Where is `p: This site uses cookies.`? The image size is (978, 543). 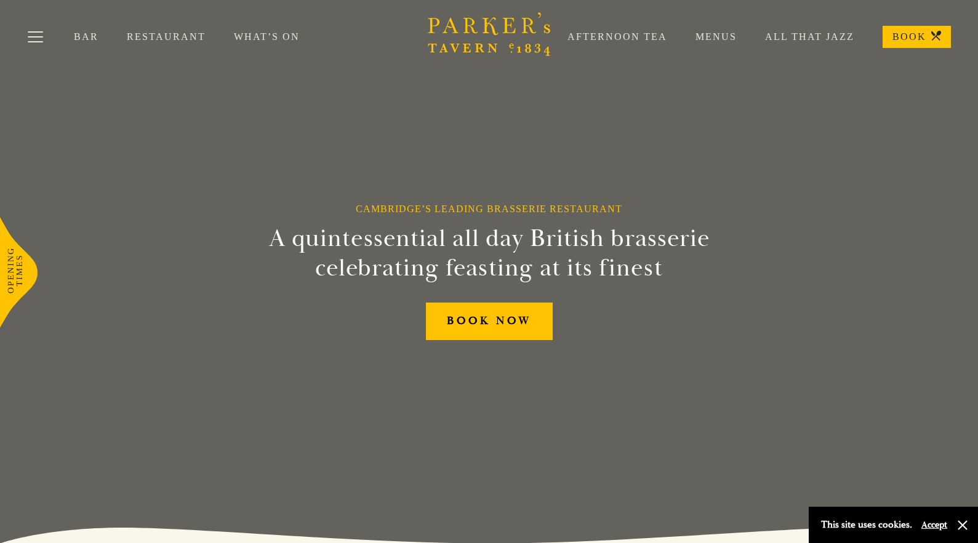 p: This site uses cookies. is located at coordinates (866, 525).